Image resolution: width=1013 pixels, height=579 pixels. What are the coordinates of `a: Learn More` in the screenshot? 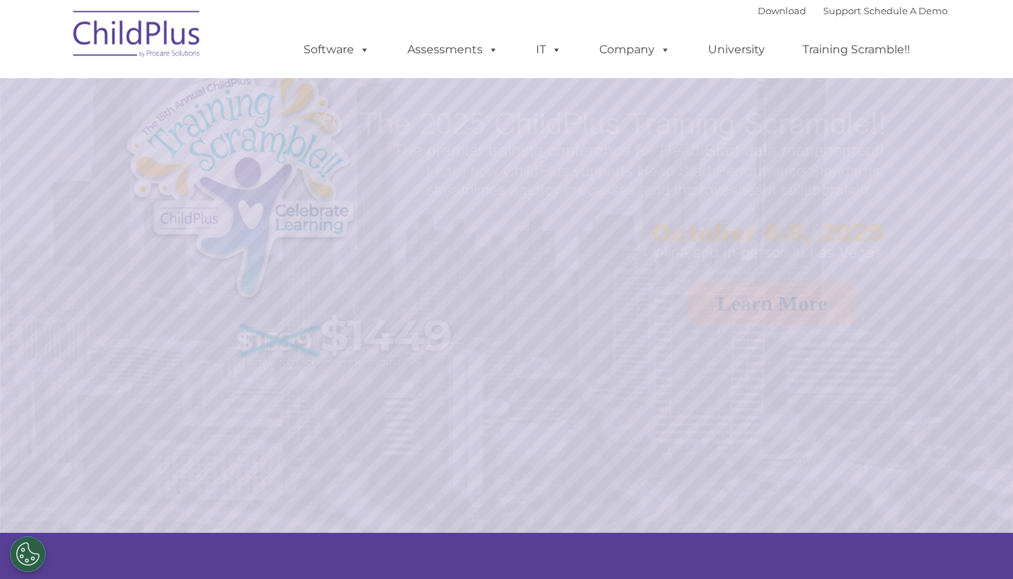 It's located at (772, 303).